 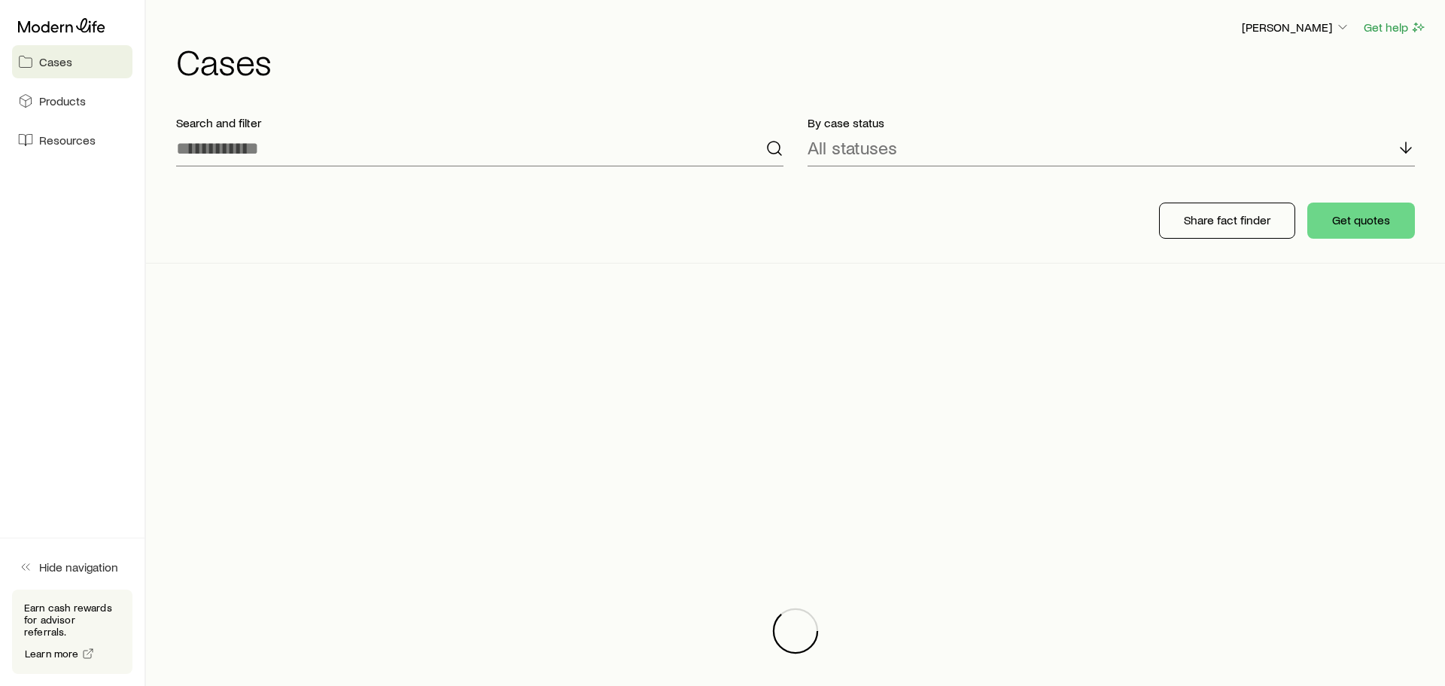 I want to click on button: Share fact finder, so click(x=1227, y=221).